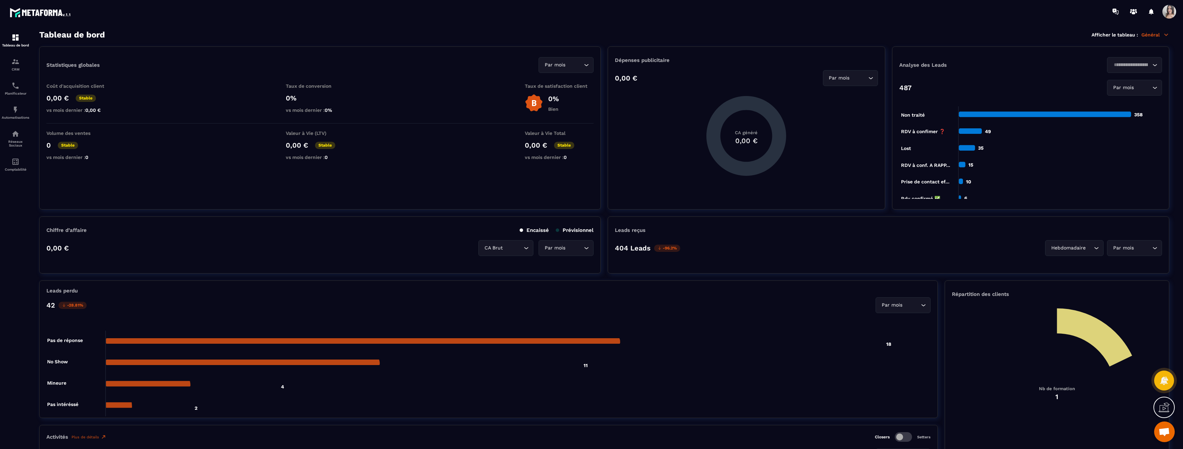  I want to click on p: Réseaux Sociaux, so click(15, 143).